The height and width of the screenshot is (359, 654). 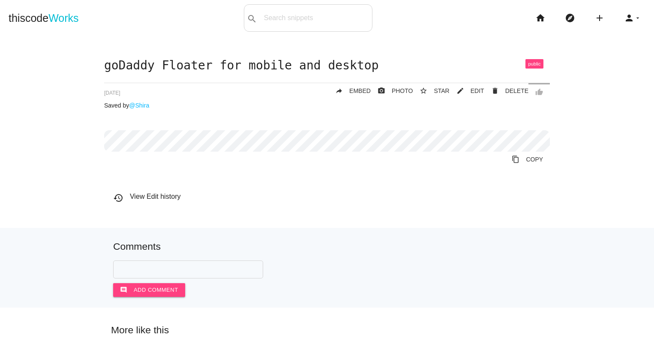 What do you see at coordinates (316, 18) in the screenshot?
I see `input: Search snippets` at bounding box center [316, 18].